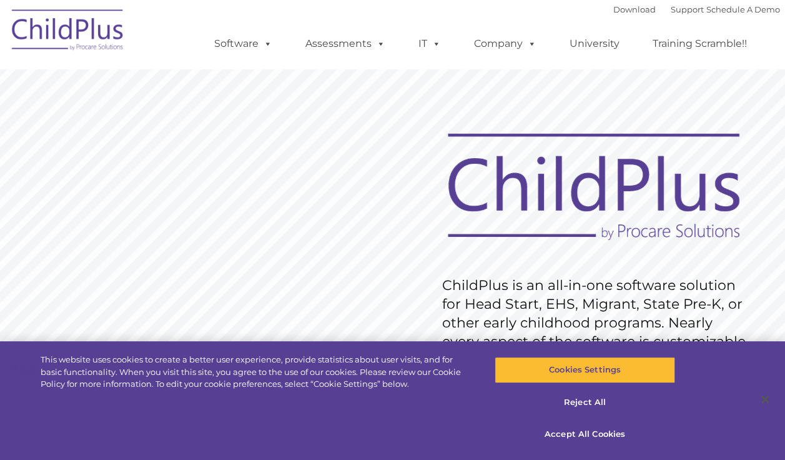 This screenshot has width=785, height=460. What do you see at coordinates (594, 44) in the screenshot?
I see `a: University` at bounding box center [594, 44].